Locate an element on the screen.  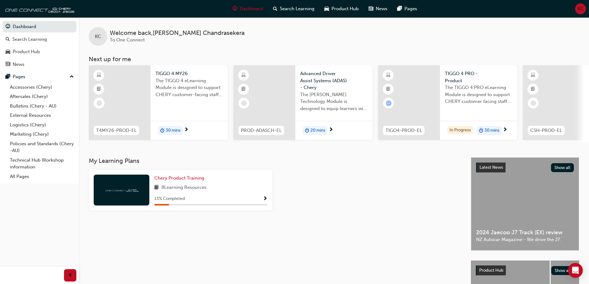
span: Latest News is located at coordinates (492, 167).